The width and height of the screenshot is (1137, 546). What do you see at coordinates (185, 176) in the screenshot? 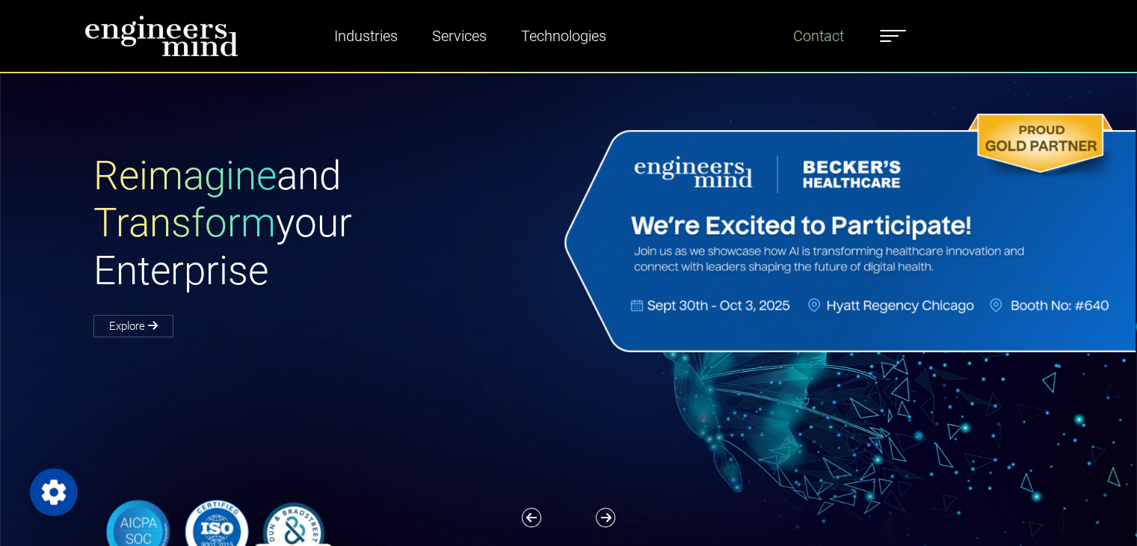
I see `span: Reimagine` at bounding box center [185, 176].